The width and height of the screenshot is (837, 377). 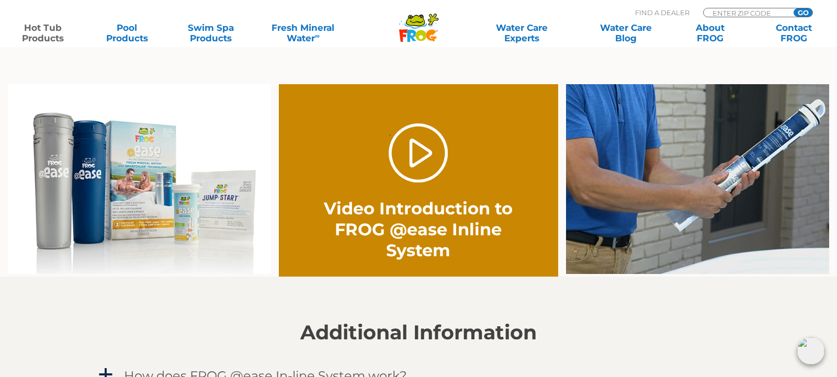 What do you see at coordinates (303, 33) in the screenshot?
I see `a: Fresh MineralWater∞` at bounding box center [303, 33].